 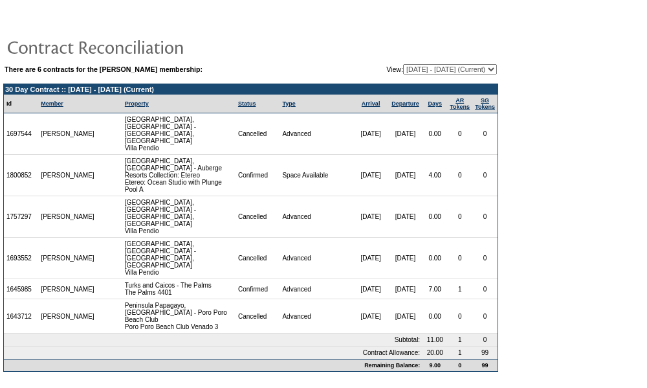 What do you see at coordinates (21, 104) in the screenshot?
I see `td: Id` at bounding box center [21, 104].